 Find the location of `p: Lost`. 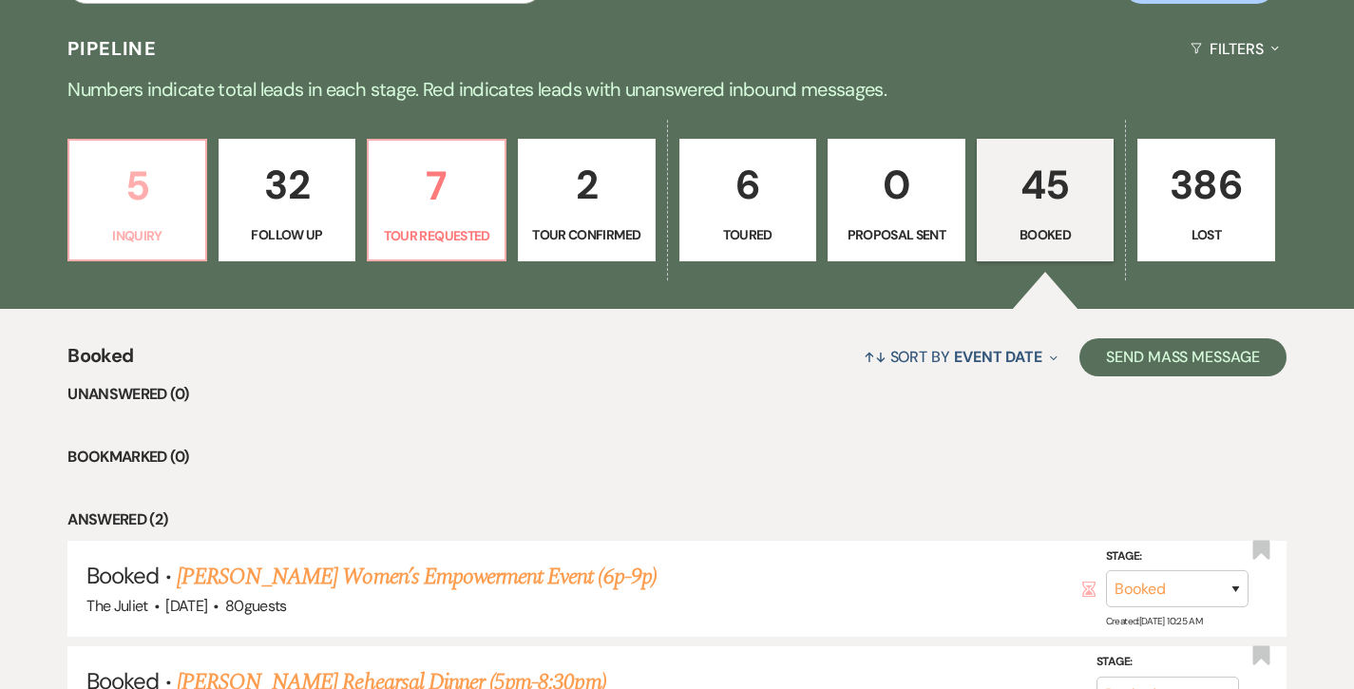

p: Lost is located at coordinates (1206, 235).